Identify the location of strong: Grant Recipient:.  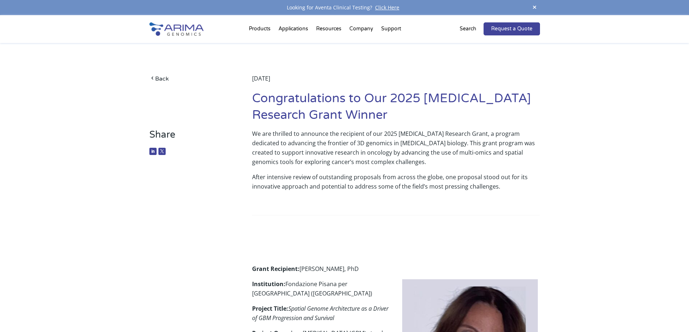
(276, 269).